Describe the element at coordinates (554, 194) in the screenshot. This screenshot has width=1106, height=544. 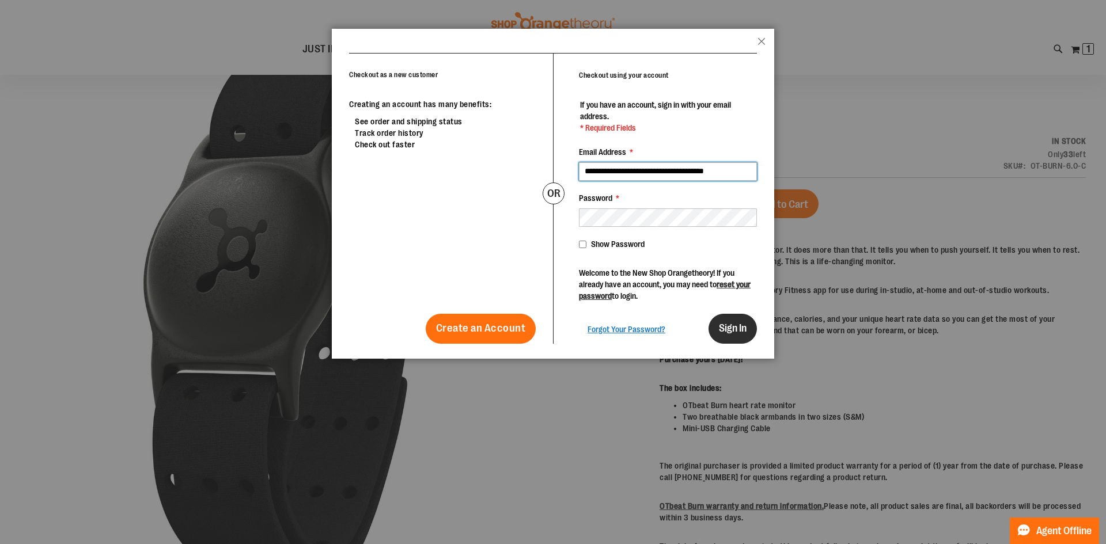
I see `div: or` at that location.